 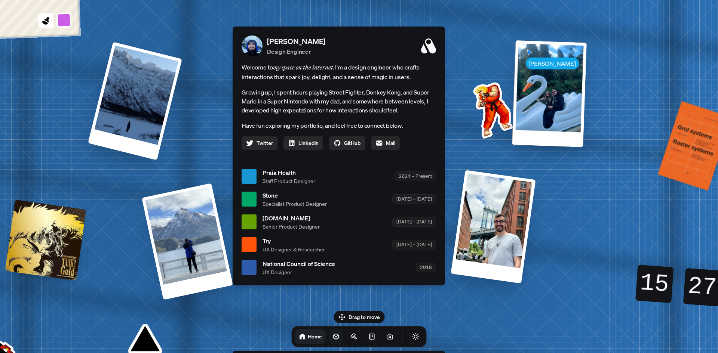 I want to click on span: Praia Health, so click(x=289, y=173).